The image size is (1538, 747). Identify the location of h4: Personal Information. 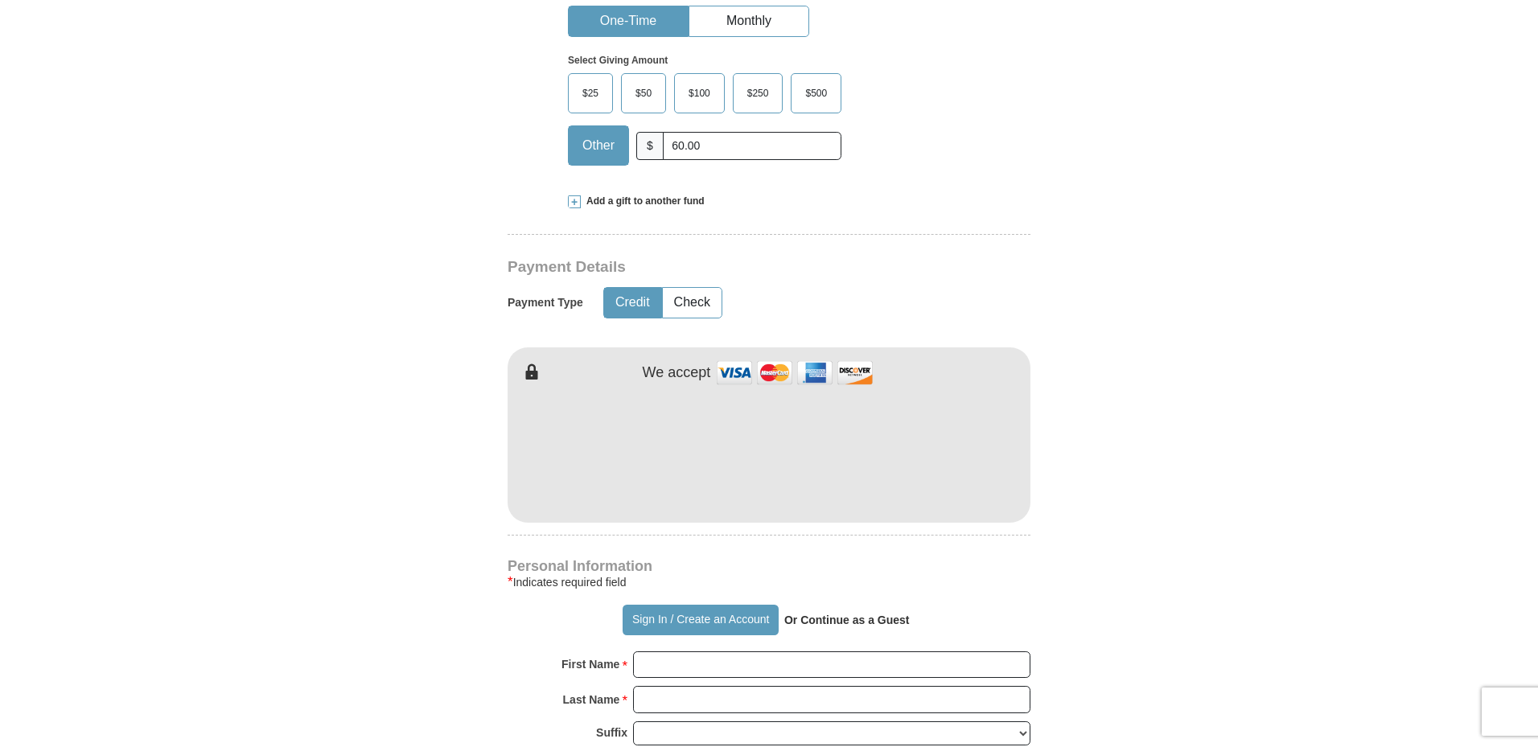
(769, 566).